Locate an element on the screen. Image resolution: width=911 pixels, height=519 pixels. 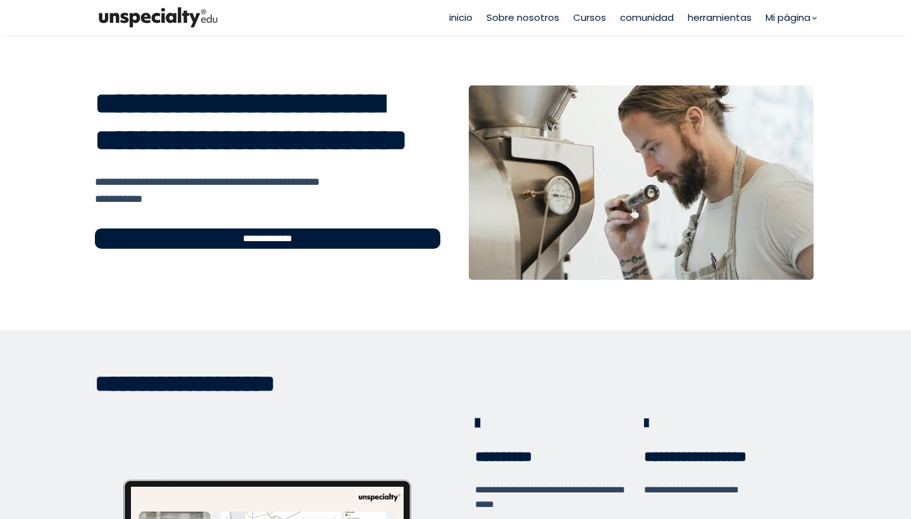
a: Cursos is located at coordinates (590, 17).